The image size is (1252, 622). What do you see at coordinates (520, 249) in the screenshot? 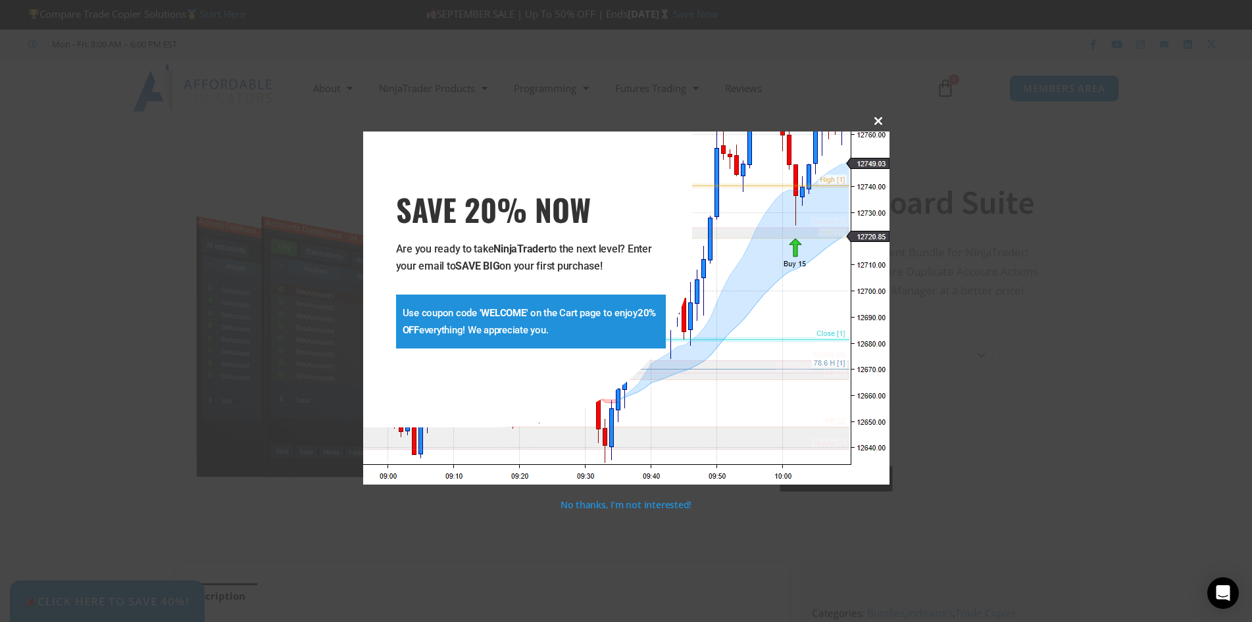
I see `strong: NinjaTrader` at bounding box center [520, 249].